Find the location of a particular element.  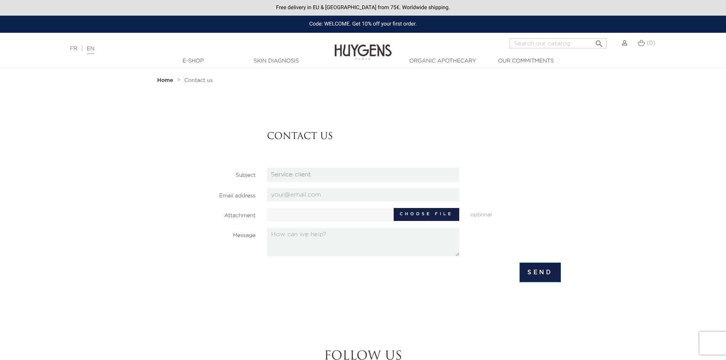

label: Message is located at coordinates (210, 234).